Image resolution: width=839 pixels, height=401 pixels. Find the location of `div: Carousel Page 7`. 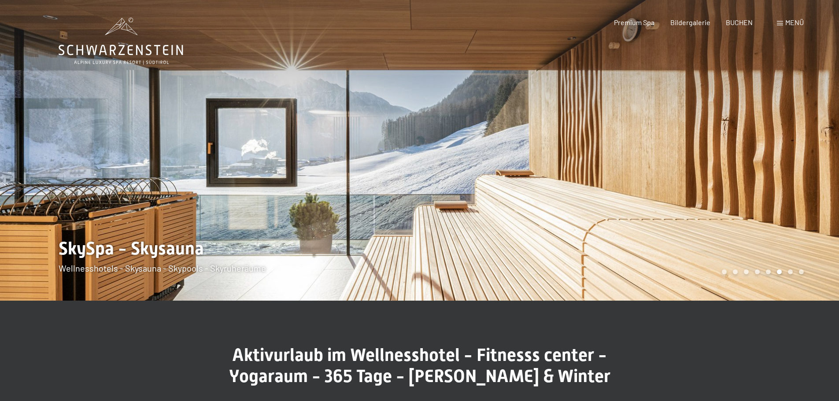

div: Carousel Page 7 is located at coordinates (790, 272).